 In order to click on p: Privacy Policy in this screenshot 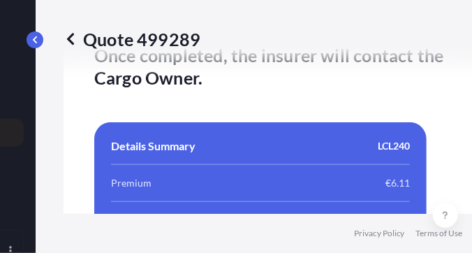, I will do `click(379, 233)`.